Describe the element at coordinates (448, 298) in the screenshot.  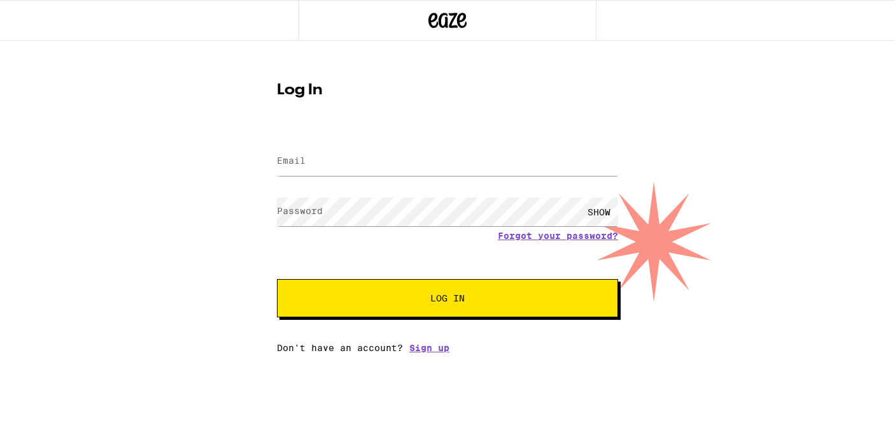
I see `span: Log In` at that location.